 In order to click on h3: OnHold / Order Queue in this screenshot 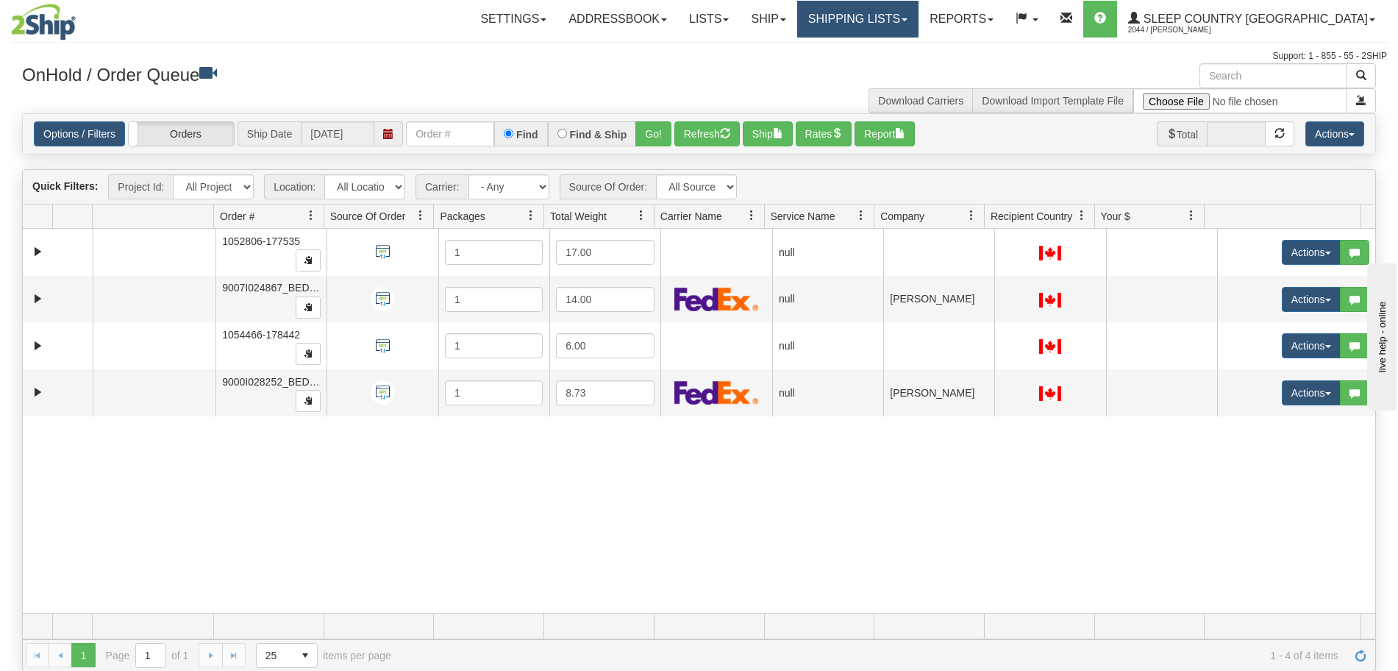, I will do `click(355, 74)`.